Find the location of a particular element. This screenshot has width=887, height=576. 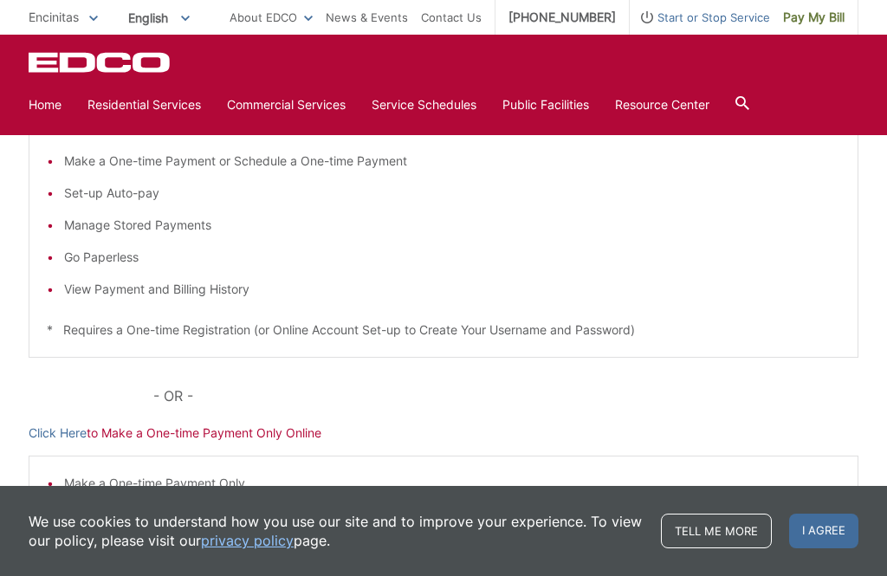

a: Home is located at coordinates (45, 105).